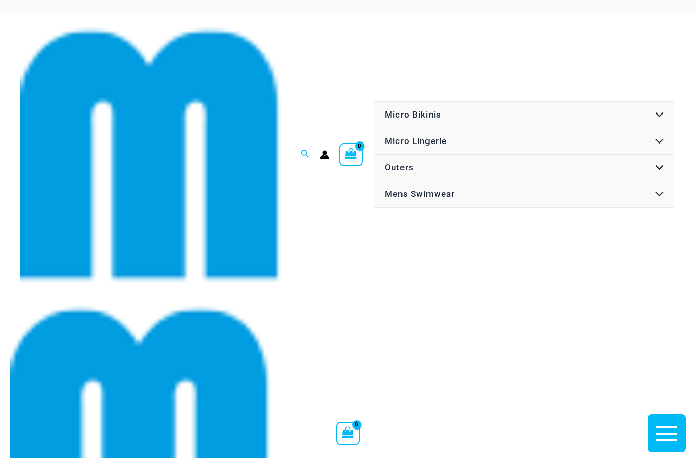  Describe the element at coordinates (324, 155) in the screenshot. I see `a: Account icon link` at that location.